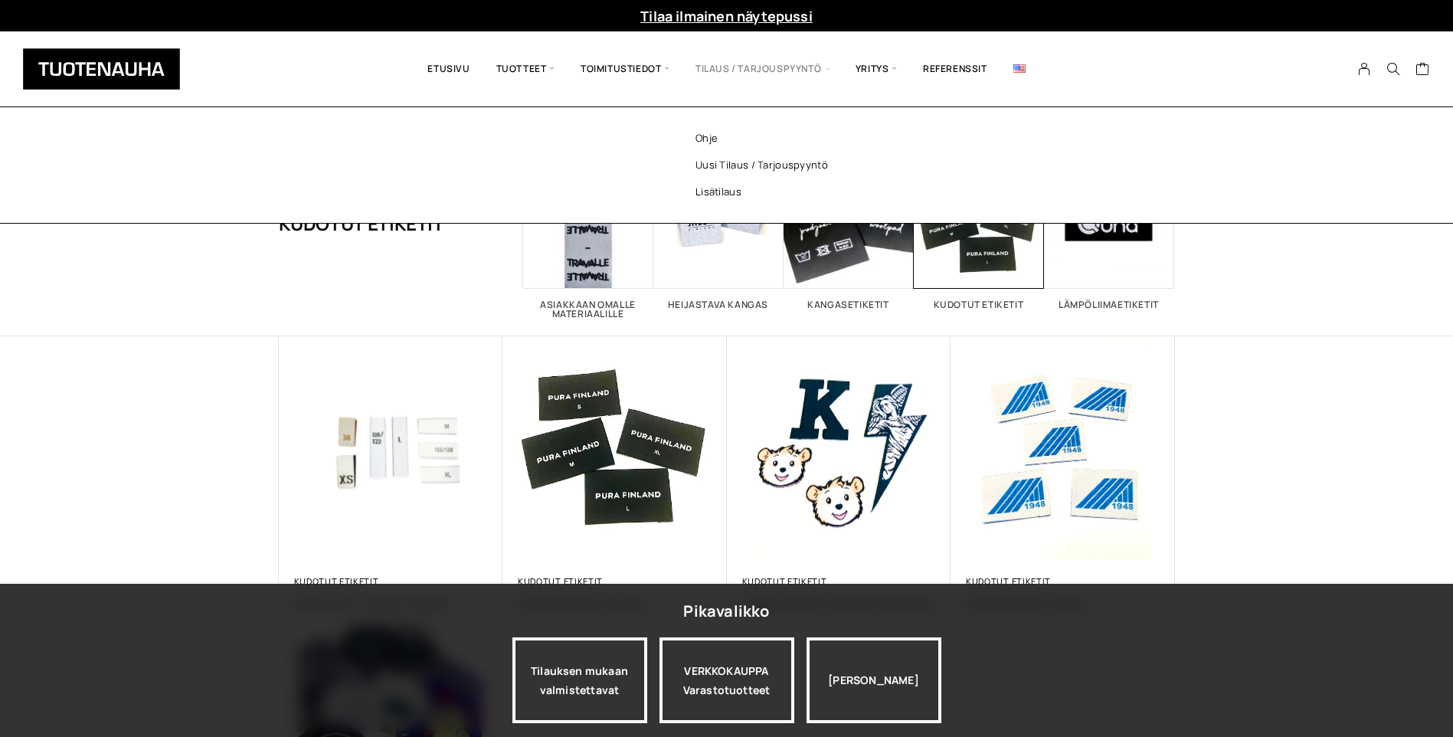 Image resolution: width=1453 pixels, height=737 pixels. What do you see at coordinates (979, 234) in the screenshot?
I see `a: Visit product category Kudotut etiketit` at bounding box center [979, 234].